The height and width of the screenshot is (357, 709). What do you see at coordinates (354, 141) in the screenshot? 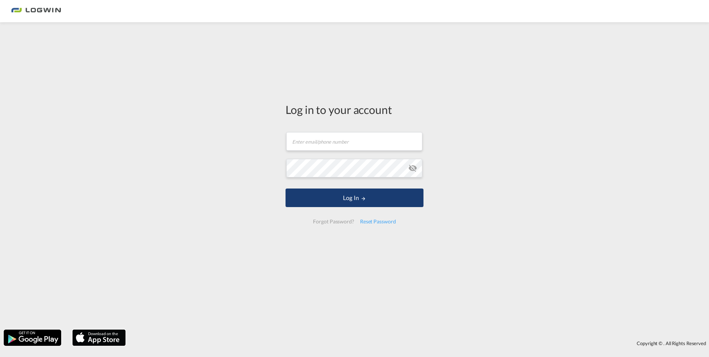
I see `input: Enter email/phone number` at bounding box center [354, 141].